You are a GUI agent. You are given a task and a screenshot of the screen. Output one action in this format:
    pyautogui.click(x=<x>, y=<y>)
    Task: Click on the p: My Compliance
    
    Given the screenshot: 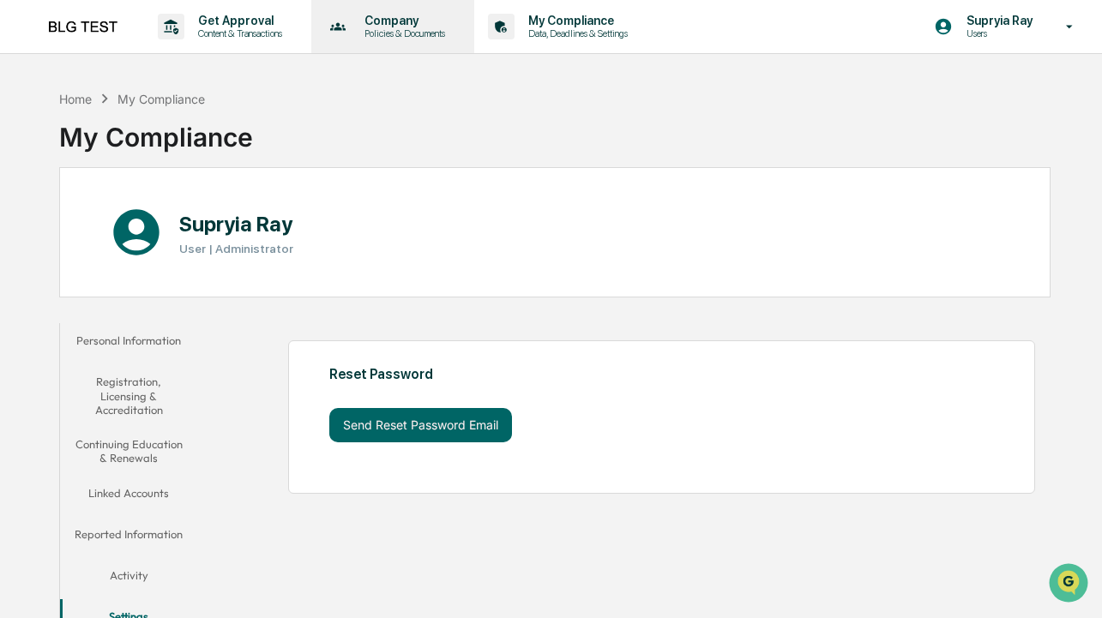 What is the action you would take?
    pyautogui.click(x=575, y=21)
    